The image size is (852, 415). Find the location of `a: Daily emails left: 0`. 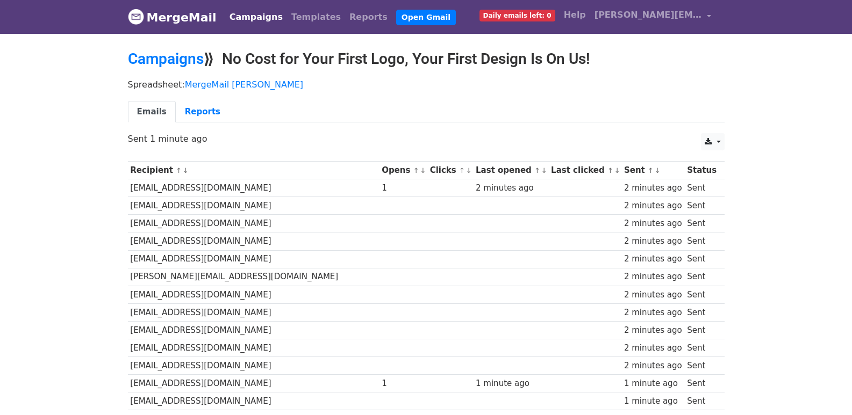

a: Daily emails left: 0 is located at coordinates (517, 15).